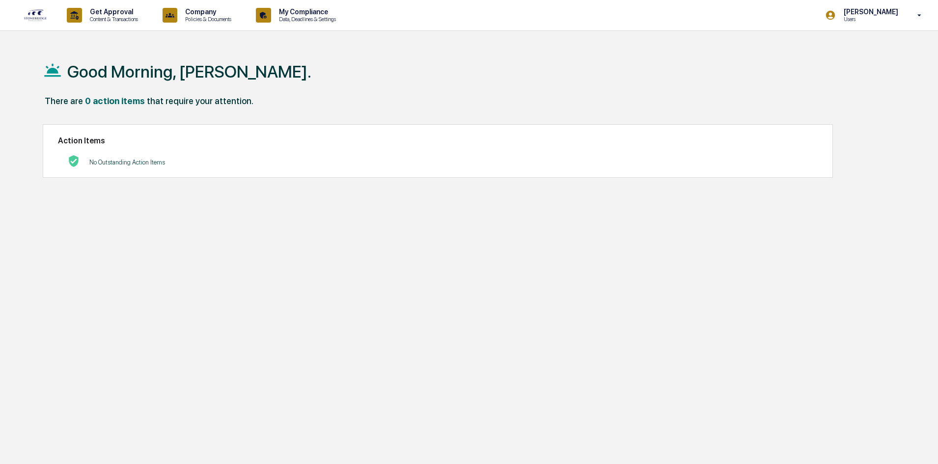 The image size is (938, 464). What do you see at coordinates (200, 101) in the screenshot?
I see `div: that require your attention.` at bounding box center [200, 101].